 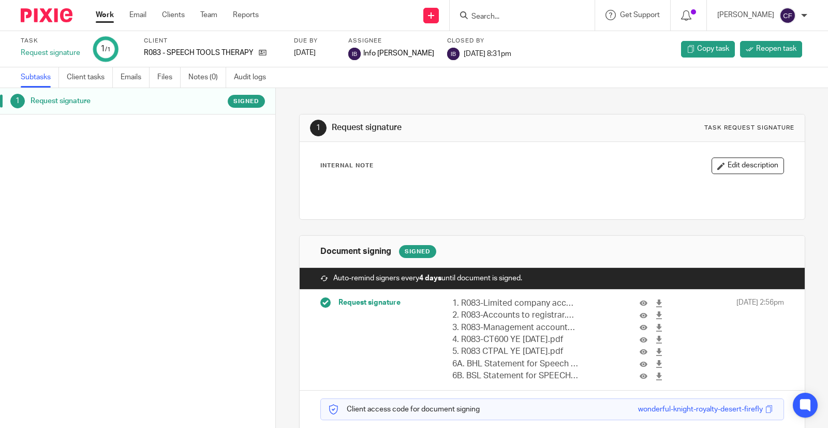 What do you see at coordinates (516, 303) in the screenshot?
I see `p: 1. R083-Limited company accounts.PDF` at bounding box center [516, 303].